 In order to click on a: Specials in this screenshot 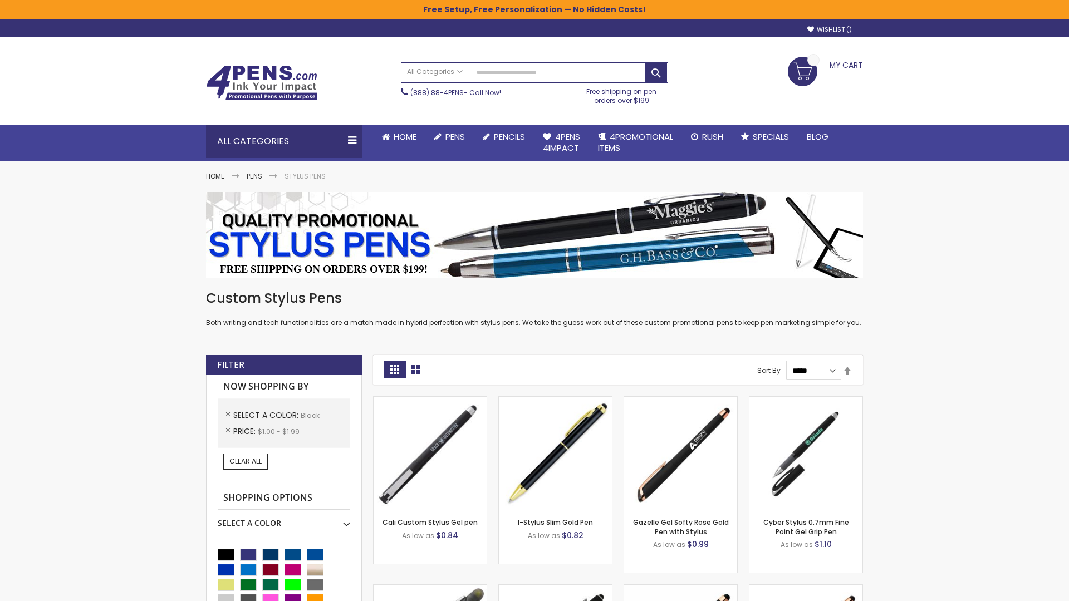, I will do `click(765, 137)`.